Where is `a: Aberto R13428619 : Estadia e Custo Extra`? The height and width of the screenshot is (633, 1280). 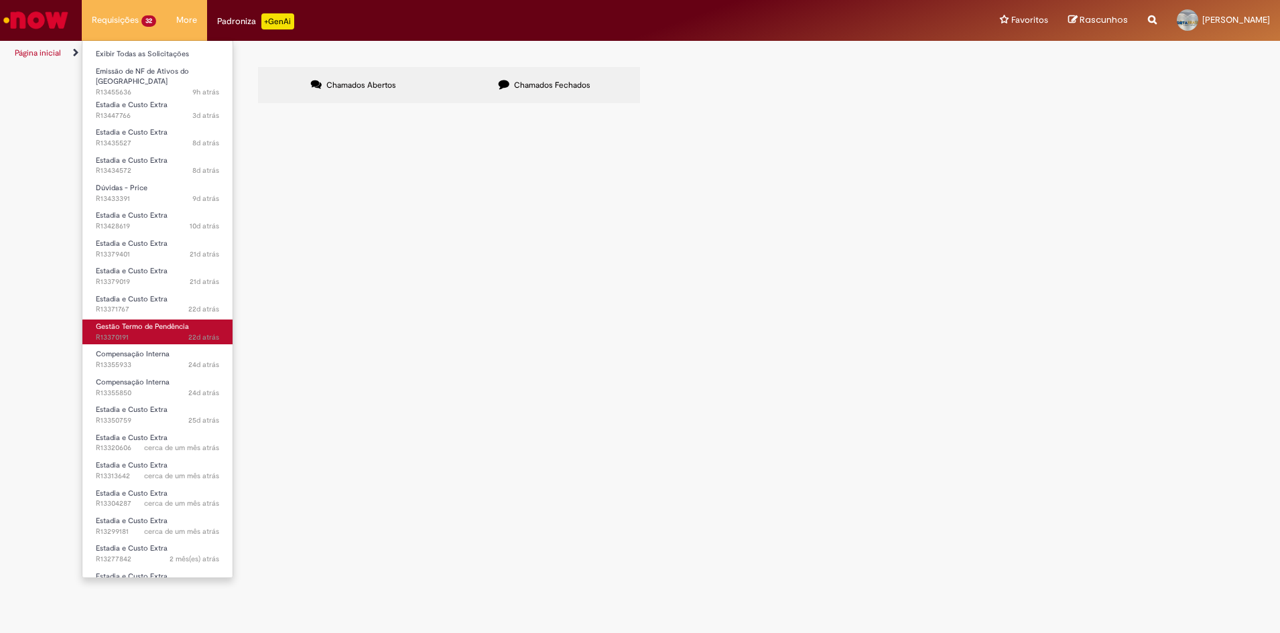
a: Aberto R13428619 : Estadia e Custo Extra is located at coordinates (158, 221).